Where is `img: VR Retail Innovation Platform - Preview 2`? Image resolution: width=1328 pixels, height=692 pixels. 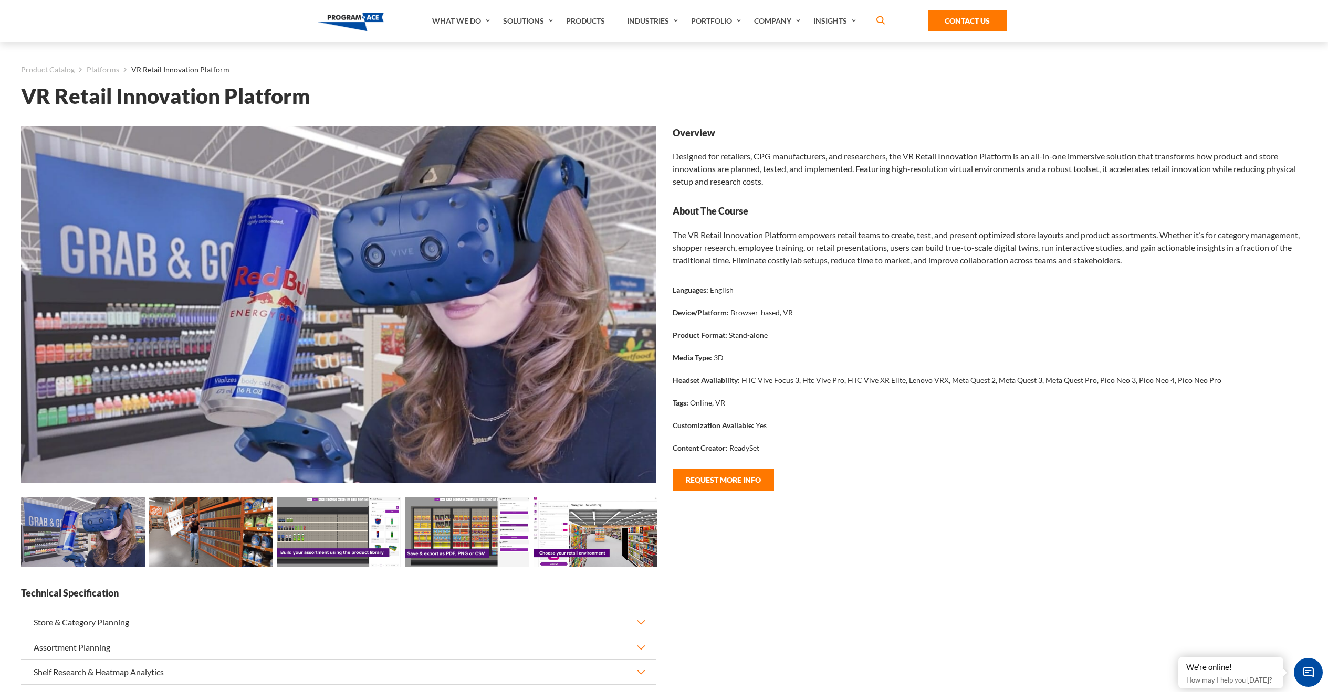 img: VR Retail Innovation Platform - Preview 2 is located at coordinates (339, 532).